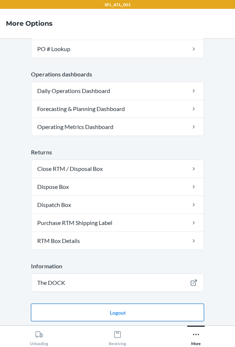  I want to click on a: Operating Metrics Dashboard, so click(117, 127).